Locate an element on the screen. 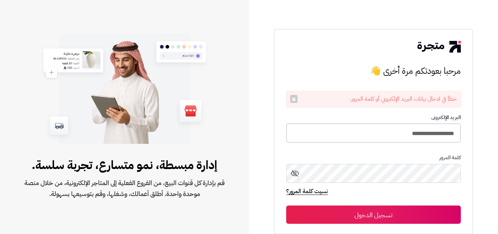 This screenshot has width=498, height=234. a: نسيت كلمة المرور؟ is located at coordinates (307, 192).